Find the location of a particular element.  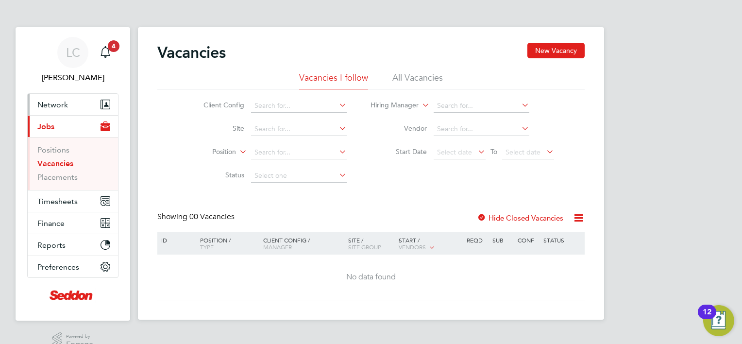

a: Go to home page is located at coordinates (73, 295).